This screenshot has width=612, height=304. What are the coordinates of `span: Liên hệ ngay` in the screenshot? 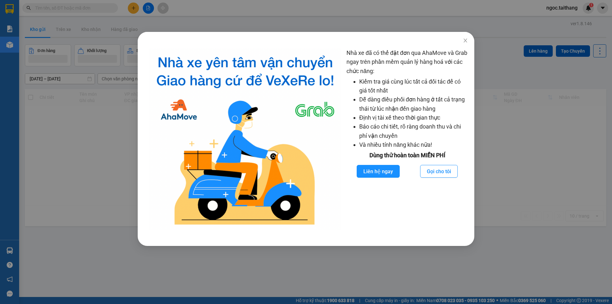 It's located at (378, 171).